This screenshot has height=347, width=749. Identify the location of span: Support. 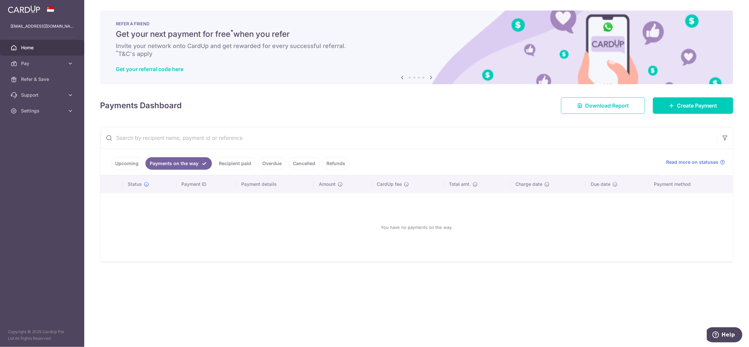
(43, 95).